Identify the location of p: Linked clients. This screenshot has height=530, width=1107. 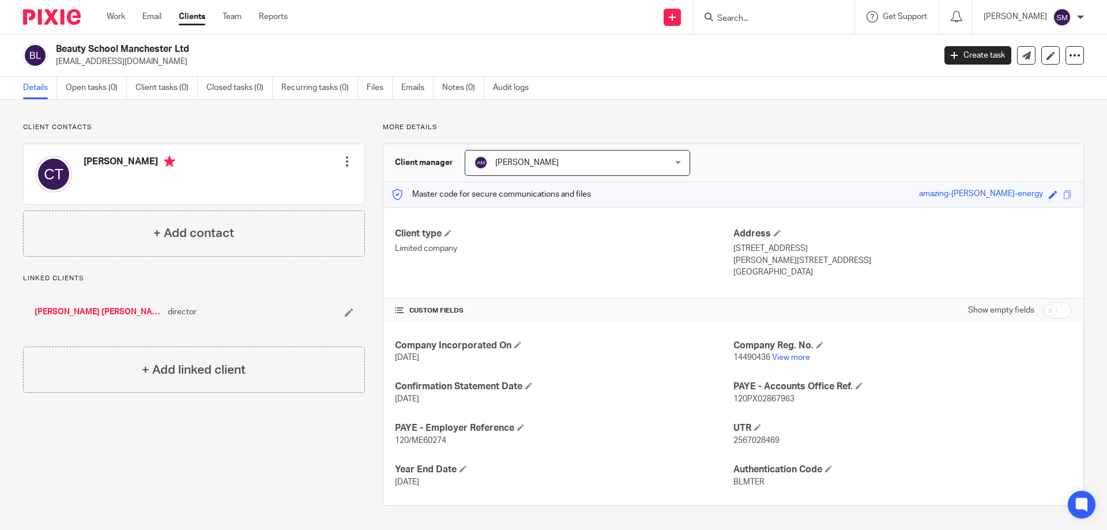
(194, 279).